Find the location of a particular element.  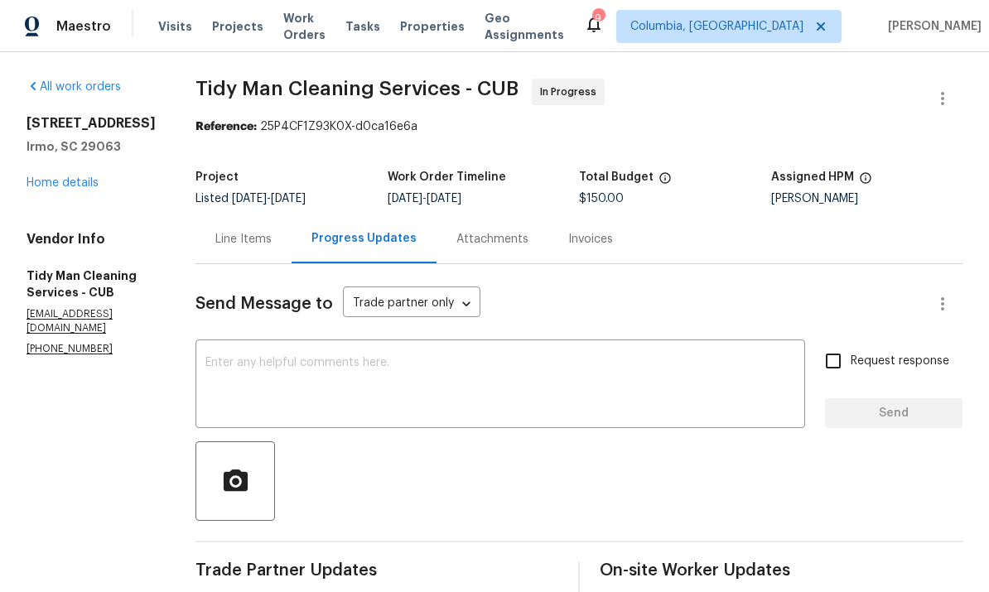

span: Send Message to is located at coordinates (264, 304).